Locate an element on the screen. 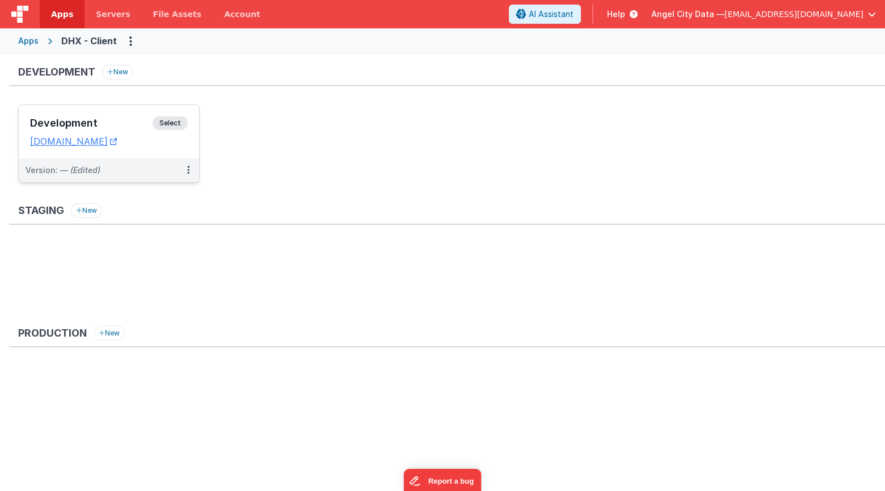 The image size is (885, 491). span: Apps is located at coordinates (62, 14).